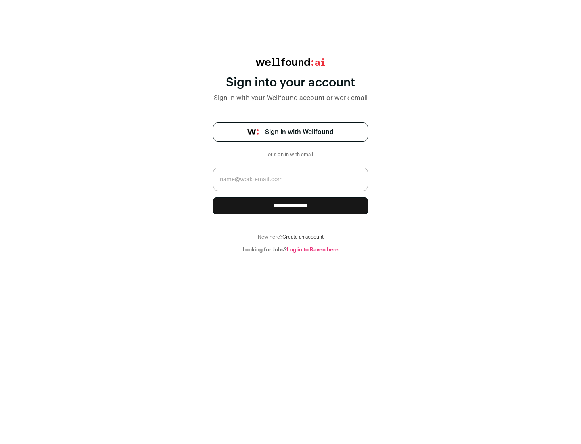  Describe the element at coordinates (313, 249) in the screenshot. I see `a: Log in to Raven here` at that location.